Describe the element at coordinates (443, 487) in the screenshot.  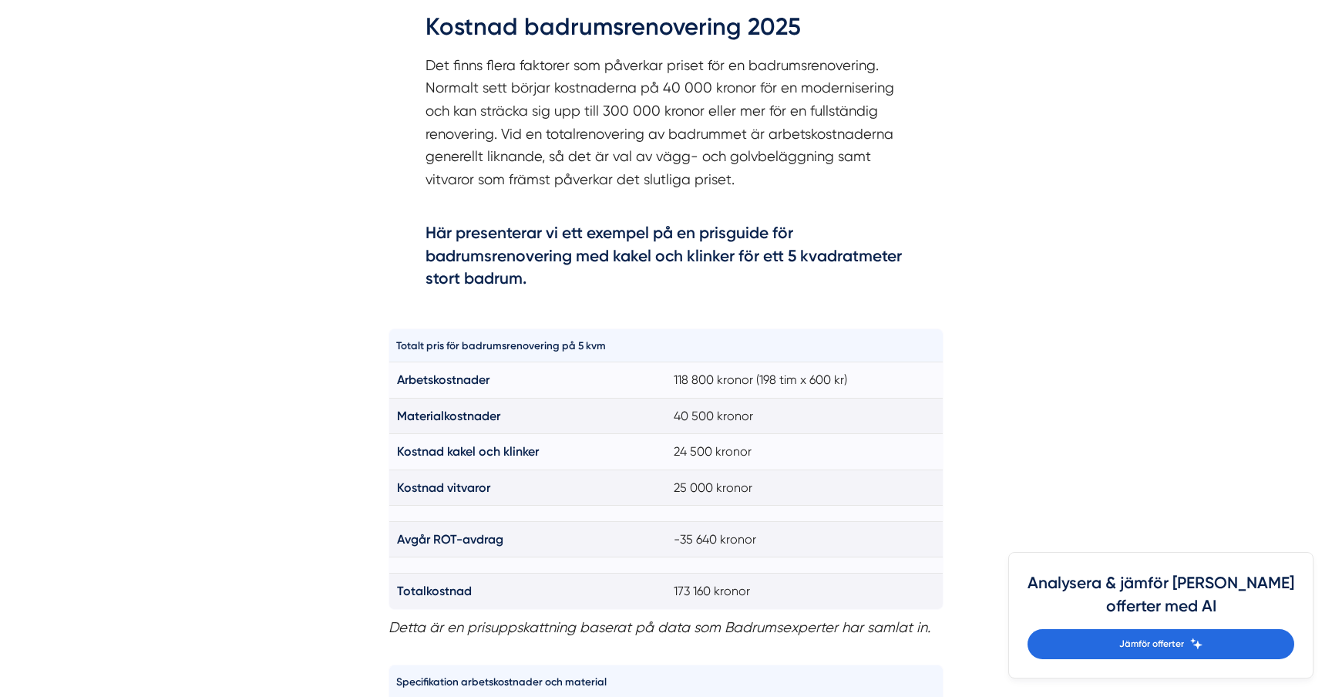
I see `strong: Kostnad vitvaror` at that location.